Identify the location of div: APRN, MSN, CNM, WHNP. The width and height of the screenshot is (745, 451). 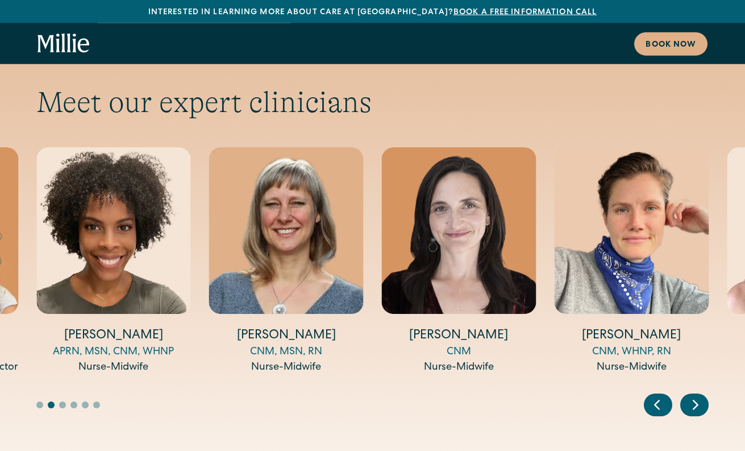
(114, 352).